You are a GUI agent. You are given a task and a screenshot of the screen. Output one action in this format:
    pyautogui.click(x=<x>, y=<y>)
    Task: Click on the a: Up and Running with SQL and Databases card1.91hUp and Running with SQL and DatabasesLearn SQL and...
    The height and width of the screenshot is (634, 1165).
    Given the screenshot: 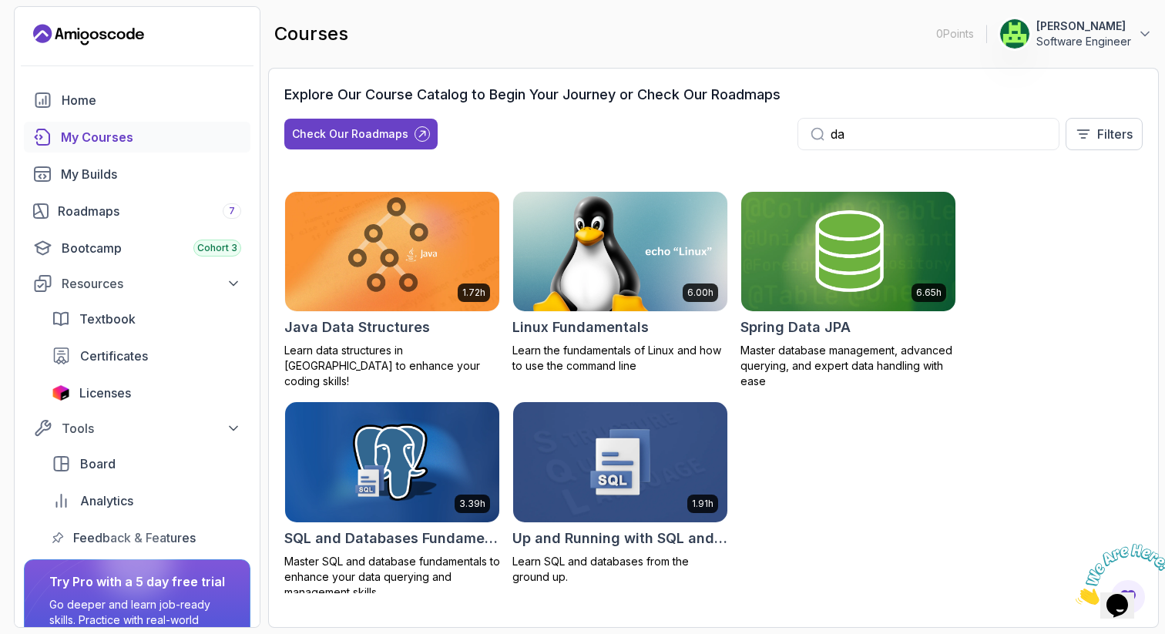 What is the action you would take?
    pyautogui.click(x=620, y=493)
    